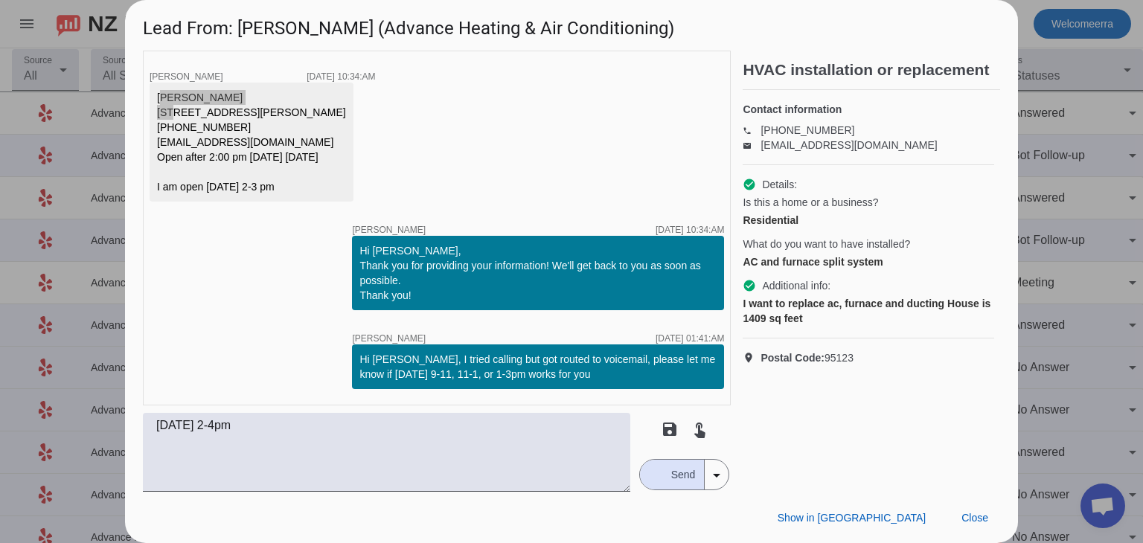 The height and width of the screenshot is (543, 1143). What do you see at coordinates (869, 220) in the screenshot?
I see `div: Residential` at bounding box center [869, 220].